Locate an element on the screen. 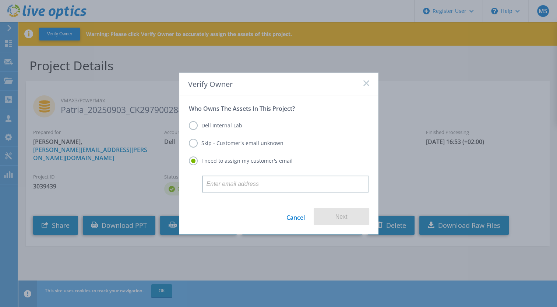 The height and width of the screenshot is (307, 557). input: Enter email address is located at coordinates (285, 184).